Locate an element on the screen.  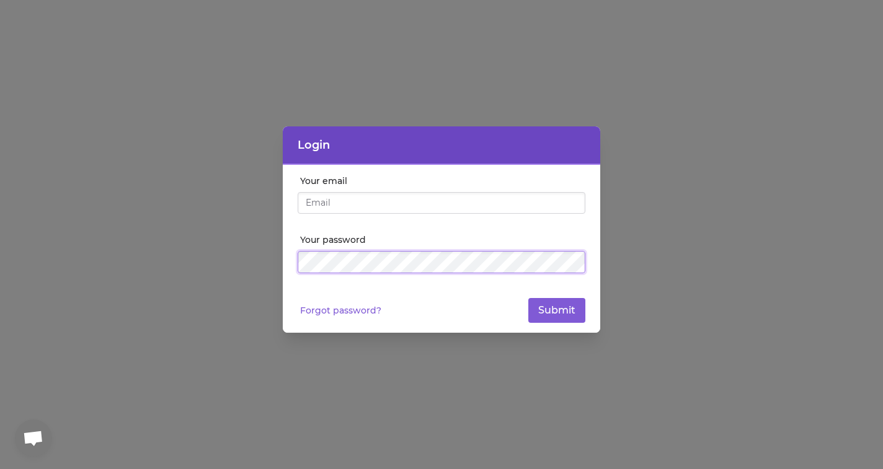
a: Forgot password? is located at coordinates (340, 311).